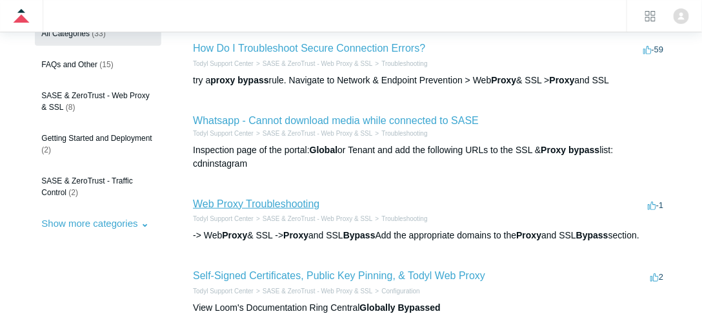 This screenshot has width=702, height=336. I want to click on a: Self-Signed Certificates, Public Key Pinning, & Todyl Web Proxy, so click(339, 275).